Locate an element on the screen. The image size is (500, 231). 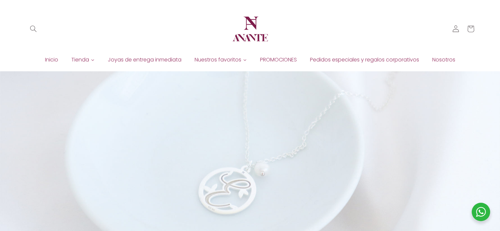
span: Nuestros favoritos is located at coordinates (218, 60).